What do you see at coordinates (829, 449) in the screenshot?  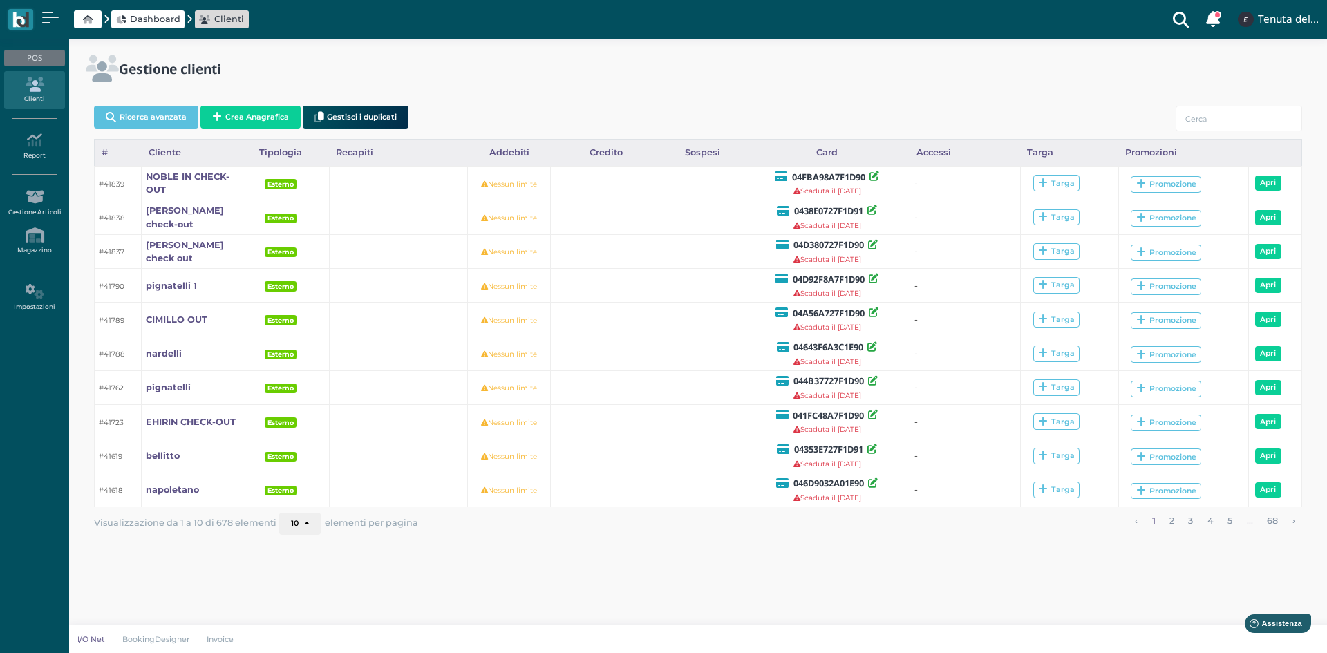 I see `b: 04353E727F1D91` at bounding box center [829, 449].